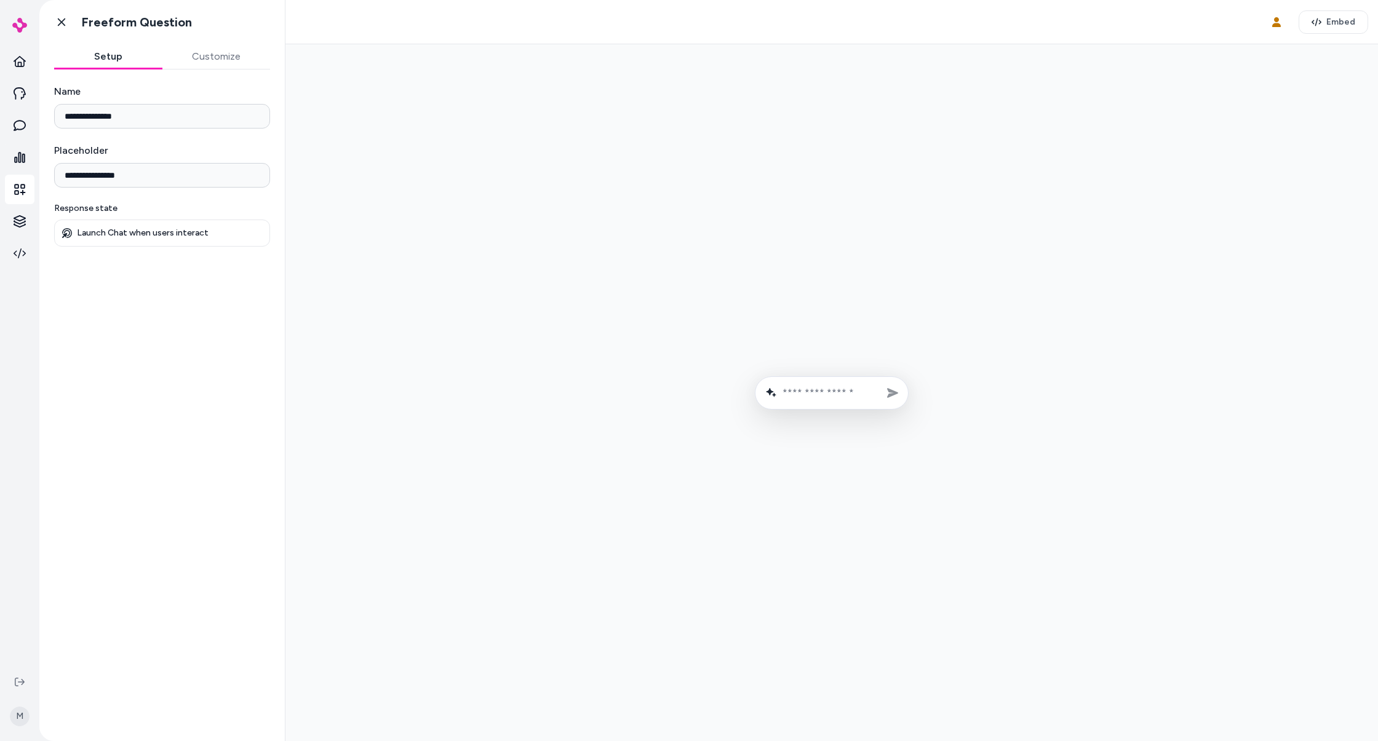 This screenshot has height=741, width=1378. I want to click on span: M, so click(20, 717).